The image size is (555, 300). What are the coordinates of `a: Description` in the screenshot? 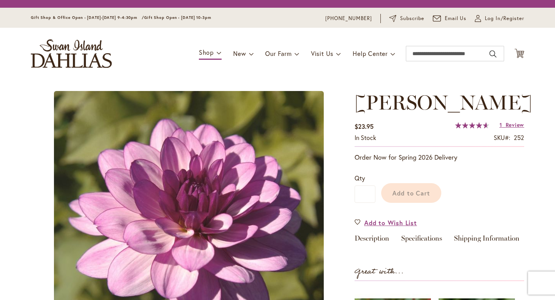 It's located at (372, 240).